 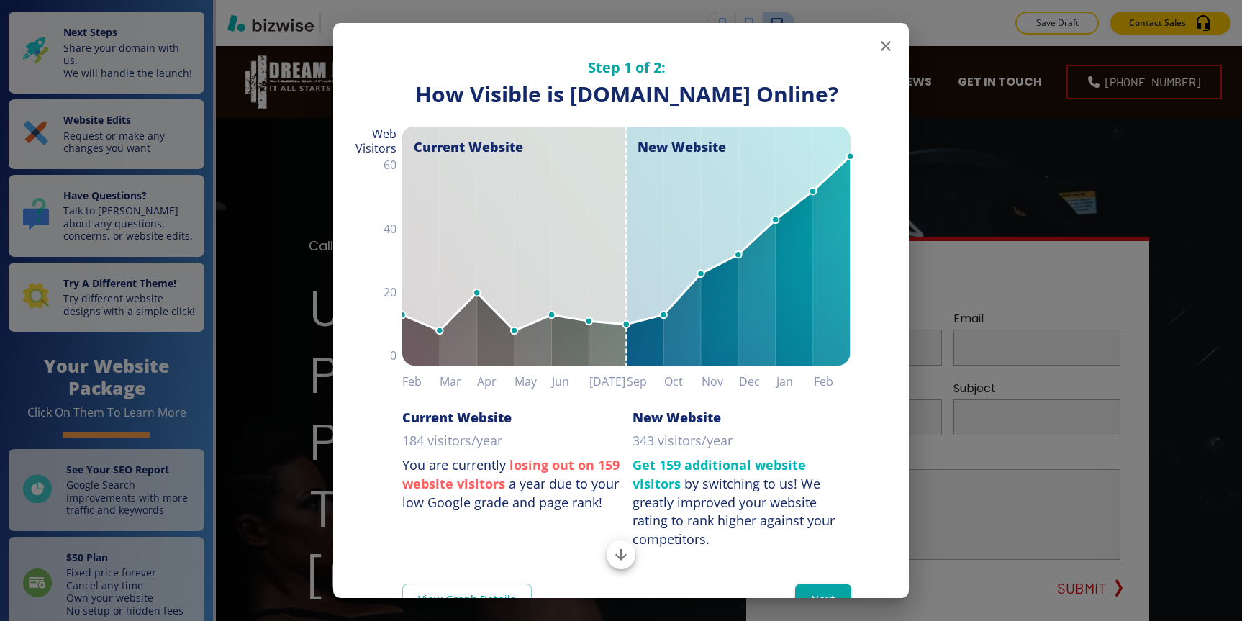 What do you see at coordinates (757, 381) in the screenshot?
I see `h6: Dec` at bounding box center [757, 381].